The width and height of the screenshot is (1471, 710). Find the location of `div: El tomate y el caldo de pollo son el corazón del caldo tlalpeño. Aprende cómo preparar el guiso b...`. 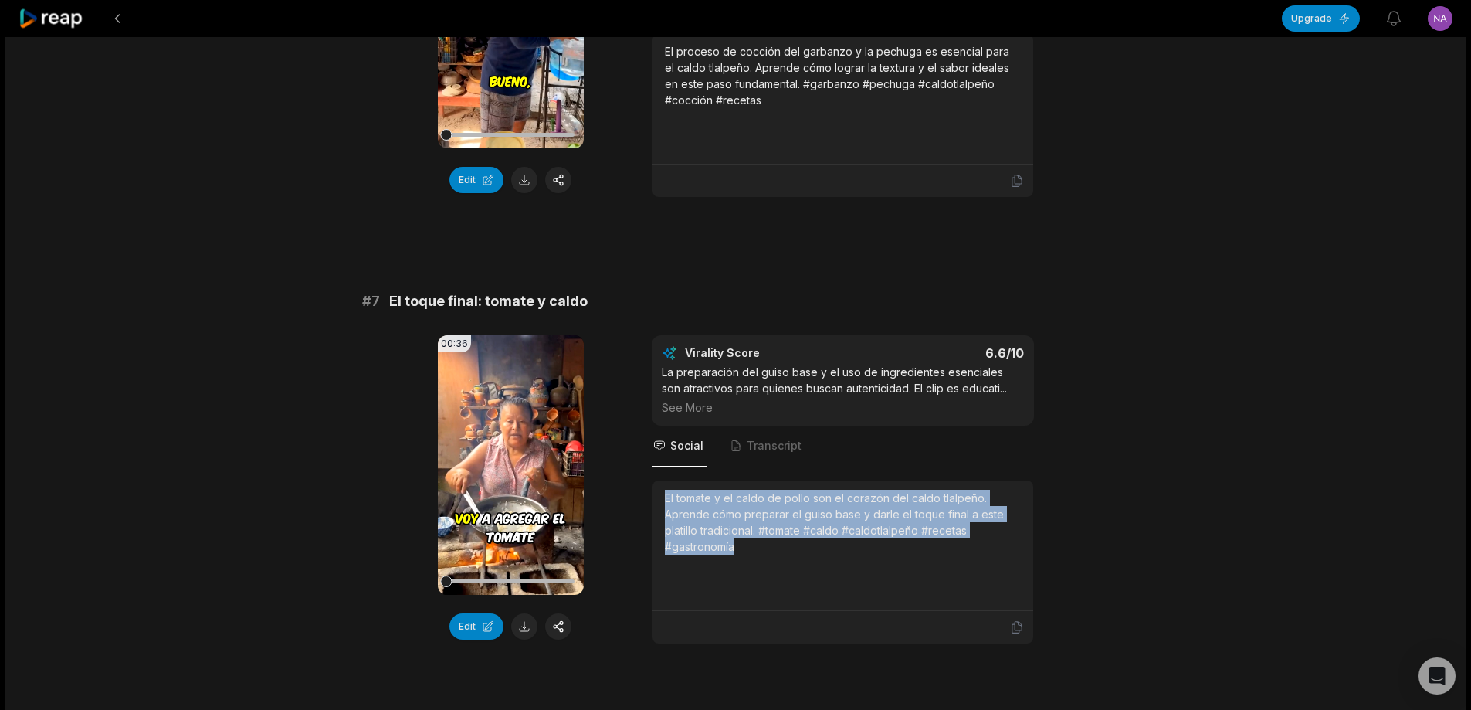

div: El tomate y el caldo de pollo son el corazón del caldo tlalpeño. Aprende cómo preparar el guiso b... is located at coordinates (842, 522).